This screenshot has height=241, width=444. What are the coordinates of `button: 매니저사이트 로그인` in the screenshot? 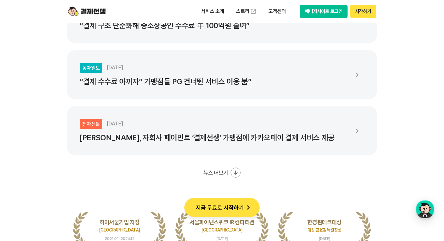 It's located at (324, 11).